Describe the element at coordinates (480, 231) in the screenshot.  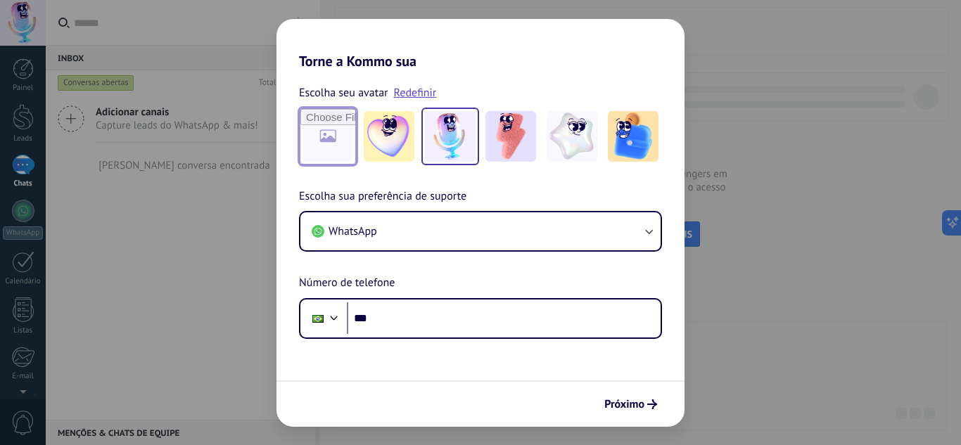
I see `button: WhatsApp` at that location.